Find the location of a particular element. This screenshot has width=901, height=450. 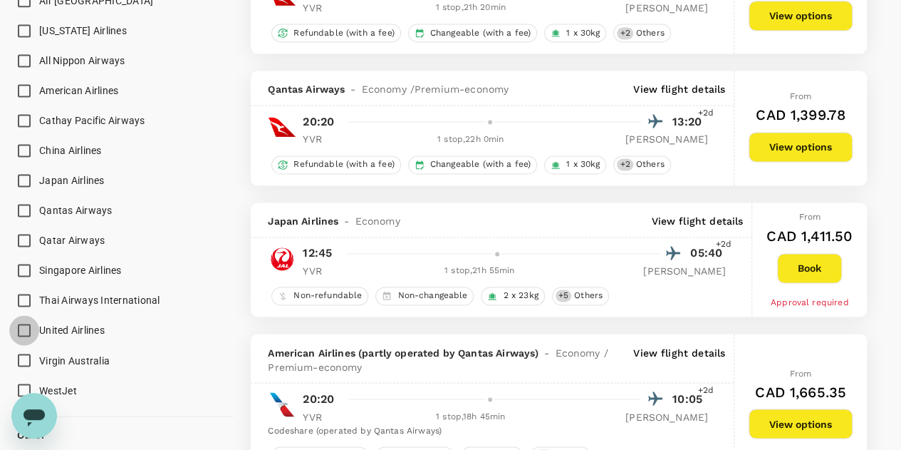

div: 1 stop , 21h 55min is located at coordinates (479, 271).